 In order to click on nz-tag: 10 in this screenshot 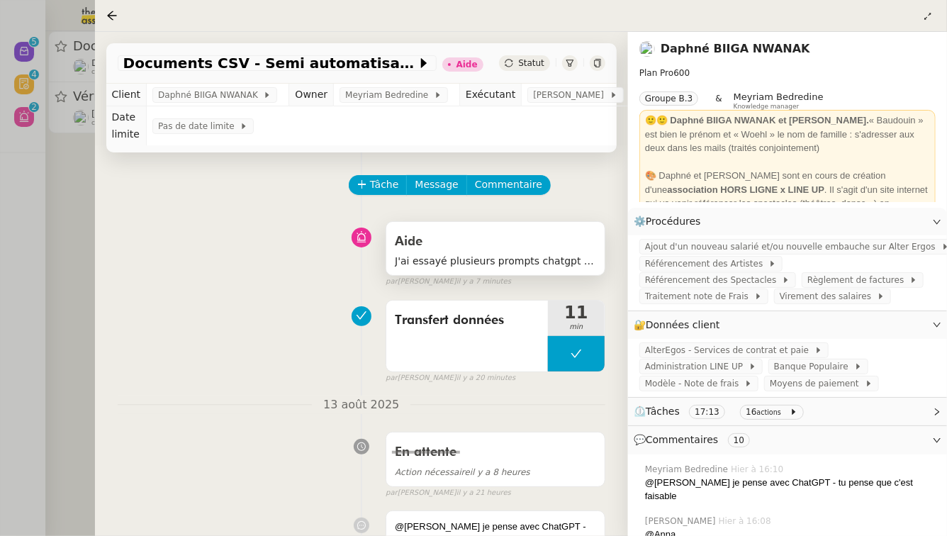, I will do `click(739, 440)`.